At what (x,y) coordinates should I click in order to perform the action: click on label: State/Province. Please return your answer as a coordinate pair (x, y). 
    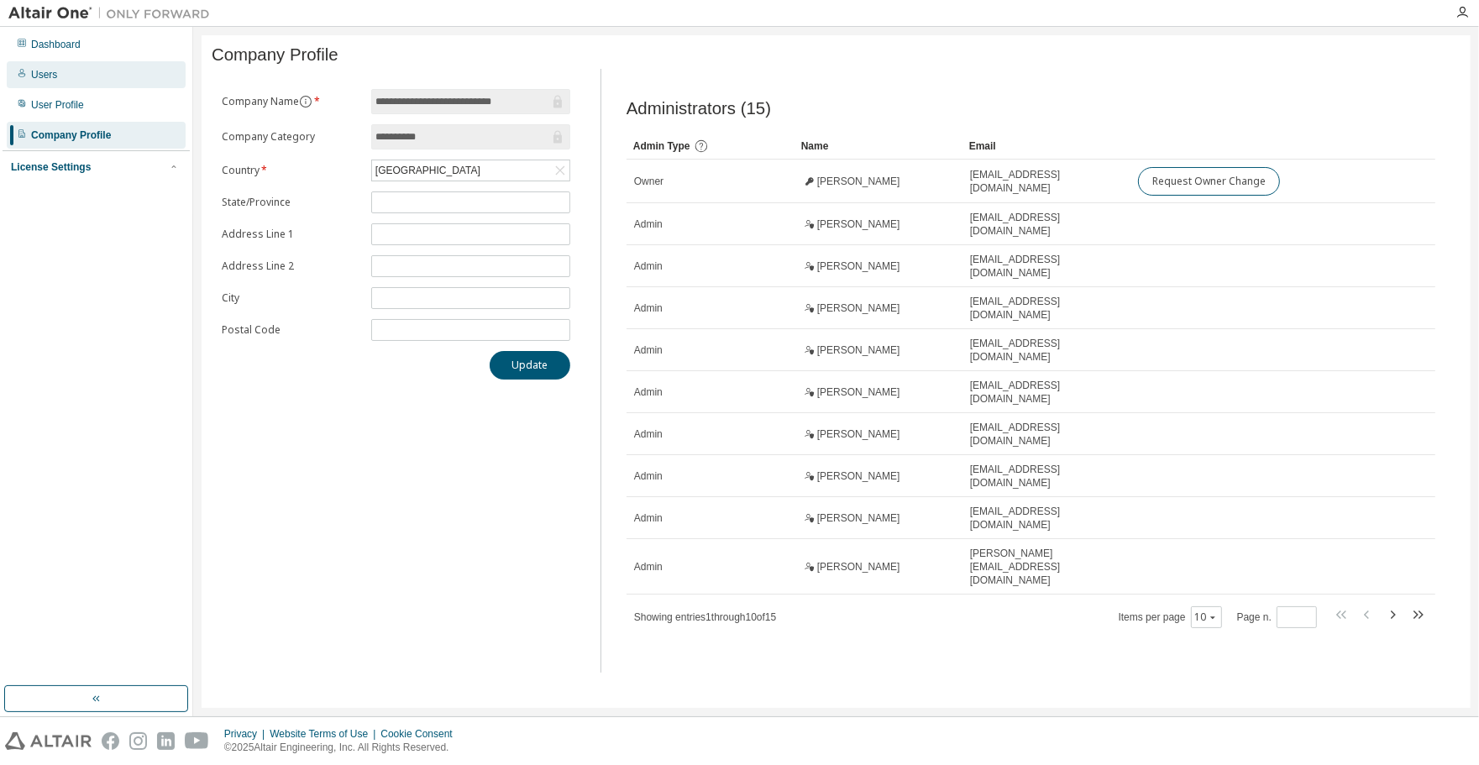
    Looking at the image, I should click on (291, 202).